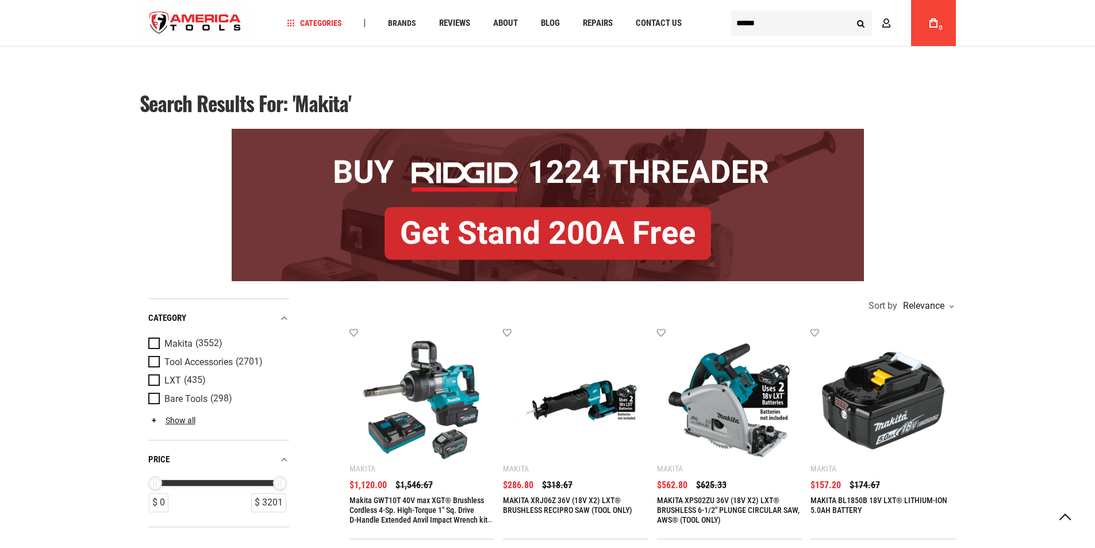 This screenshot has height=548, width=1095. Describe the element at coordinates (826, 485) in the screenshot. I see `span: $157.20` at that location.